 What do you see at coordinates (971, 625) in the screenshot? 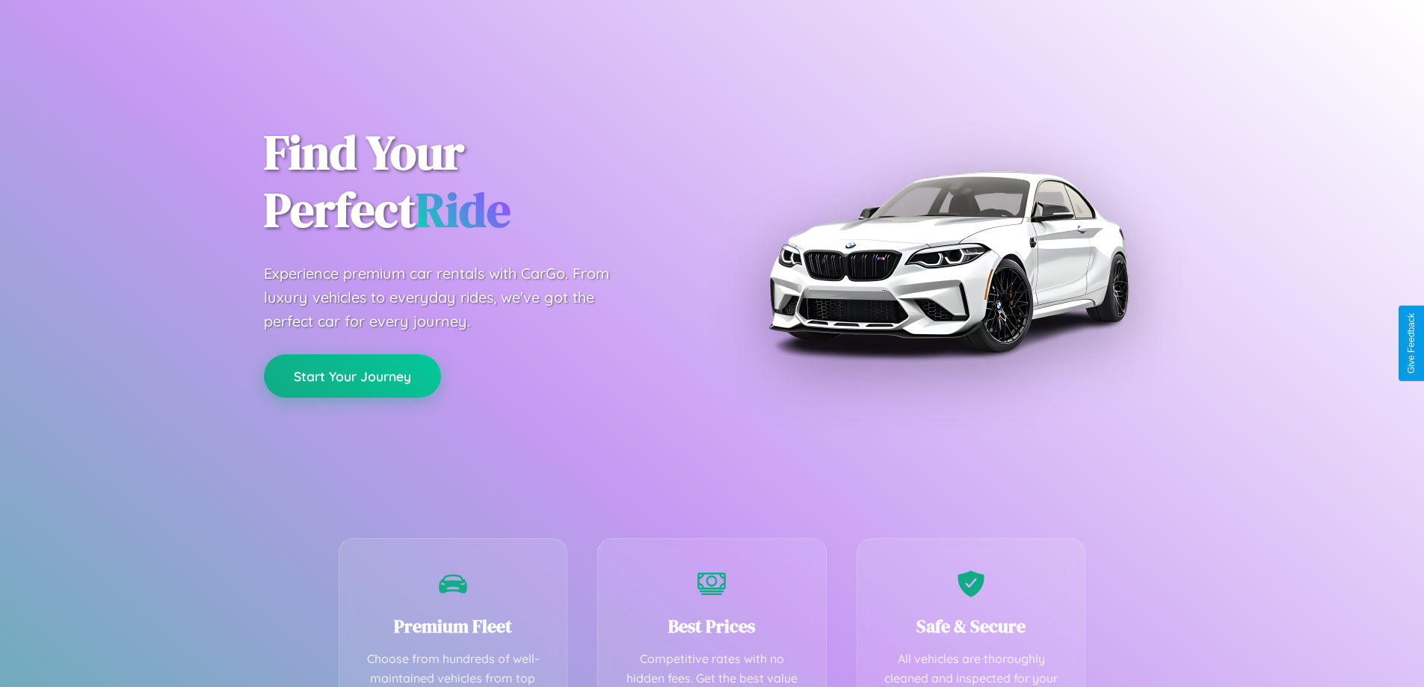
I see `h3: Safe & Secure` at bounding box center [971, 625].